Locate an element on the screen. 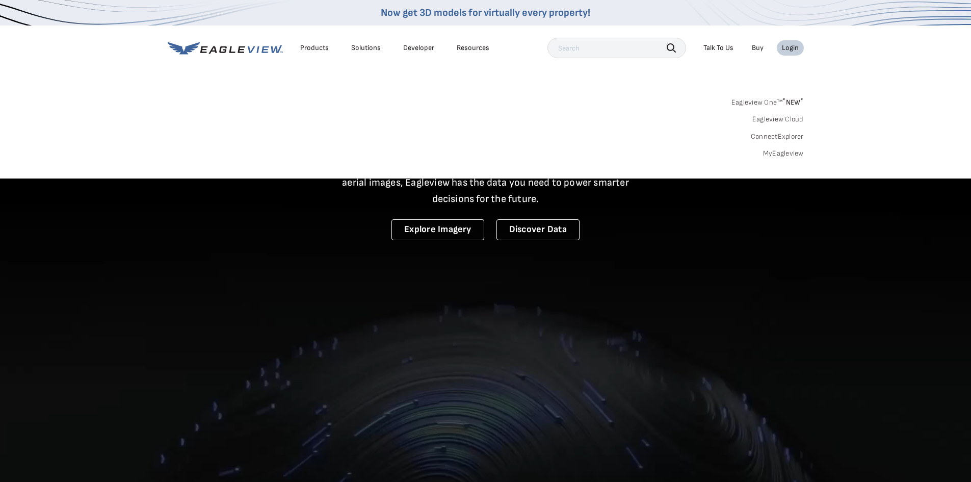 Image resolution: width=971 pixels, height=482 pixels. a: Discover Data is located at coordinates (538, 229).